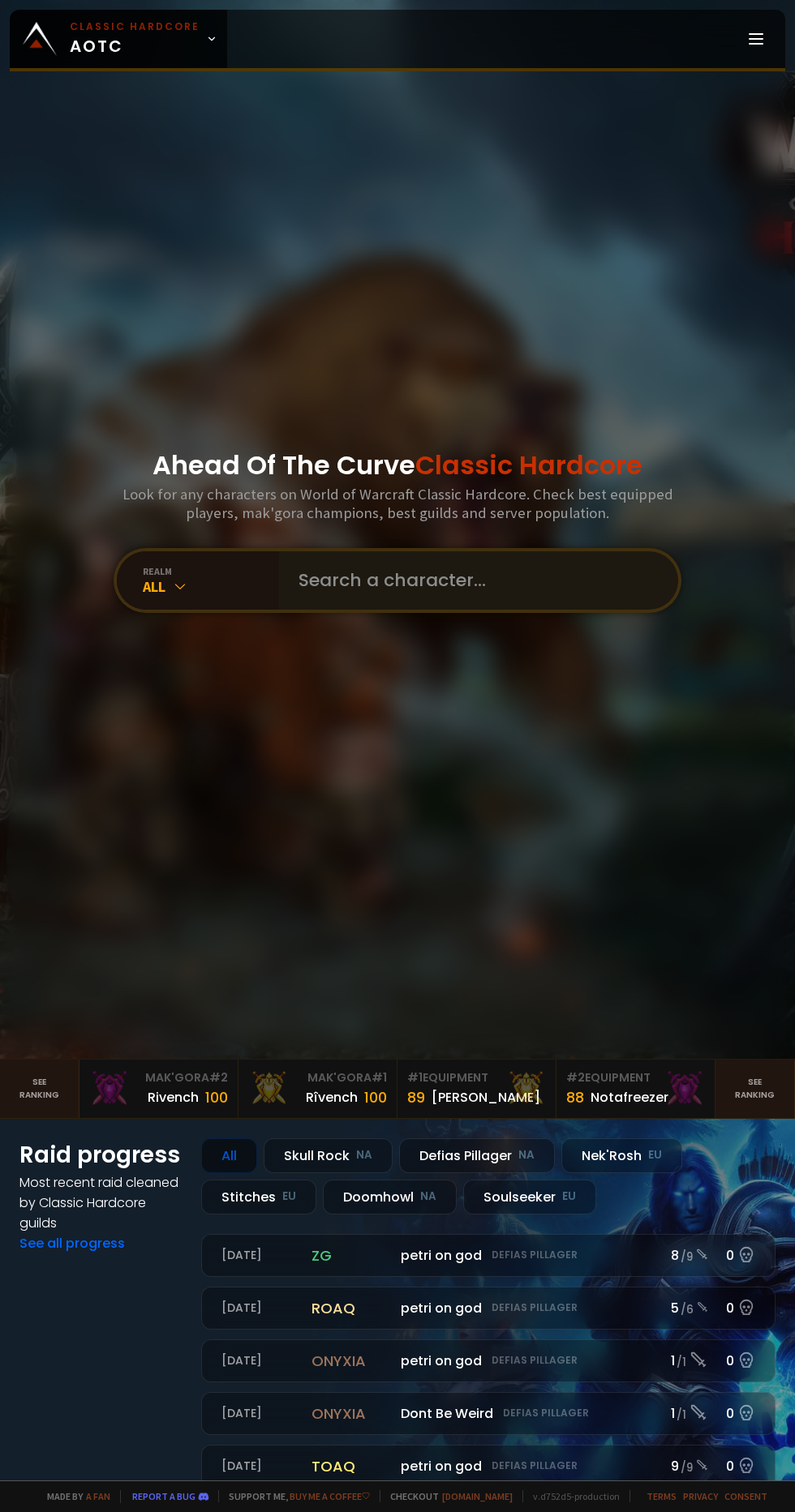 Image resolution: width=795 pixels, height=1512 pixels. Describe the element at coordinates (101, 1156) in the screenshot. I see `h1: Raid progress` at that location.